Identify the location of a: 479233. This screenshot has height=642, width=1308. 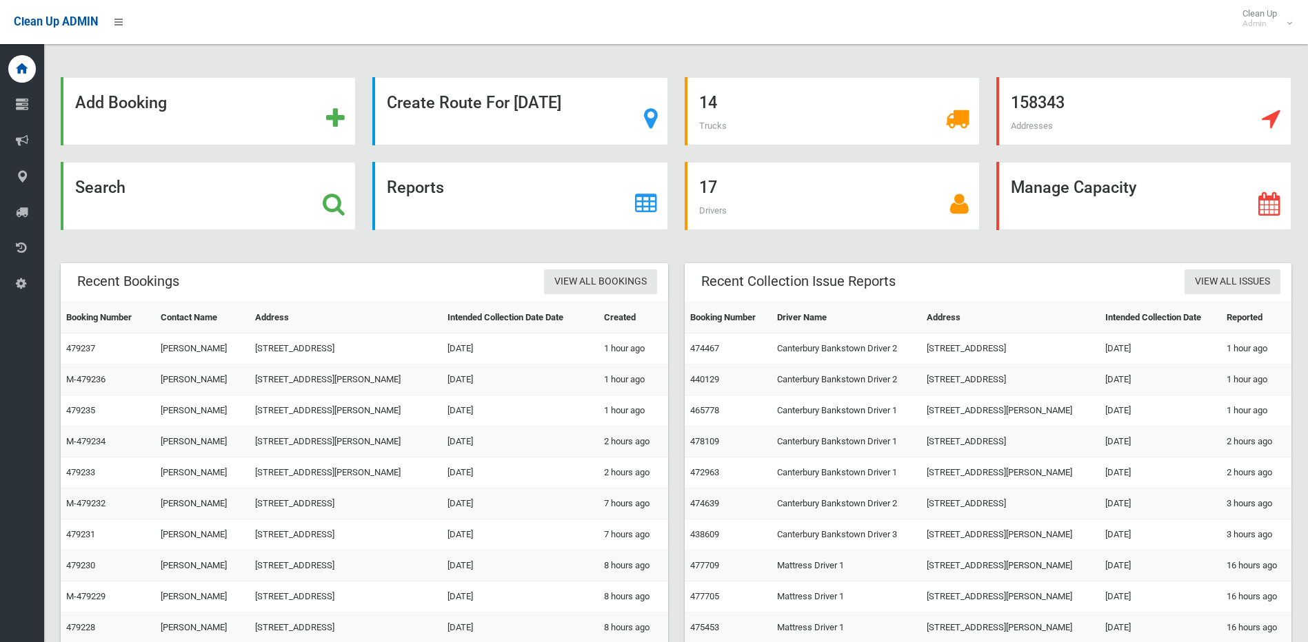
(81, 472).